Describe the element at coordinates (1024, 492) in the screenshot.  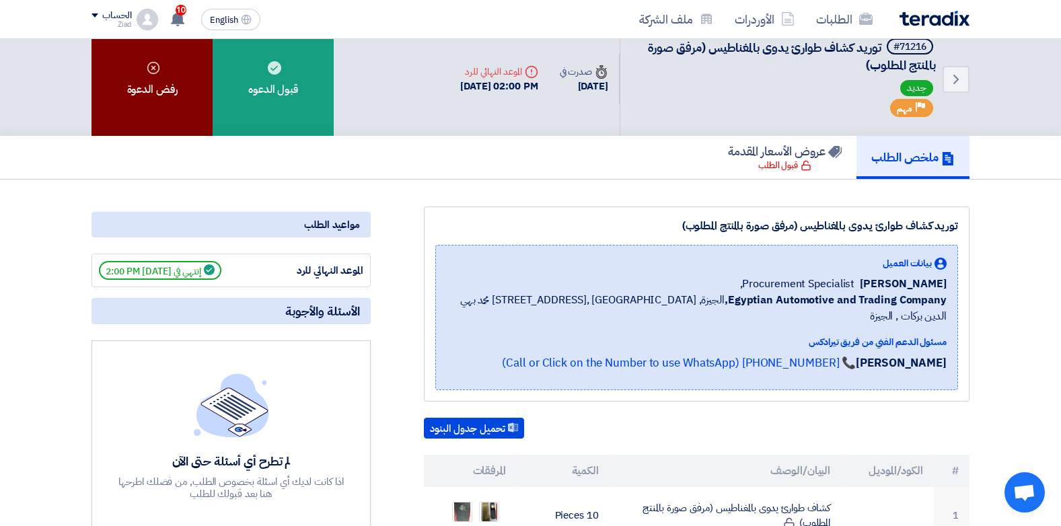
I see `a: Open chat` at that location.